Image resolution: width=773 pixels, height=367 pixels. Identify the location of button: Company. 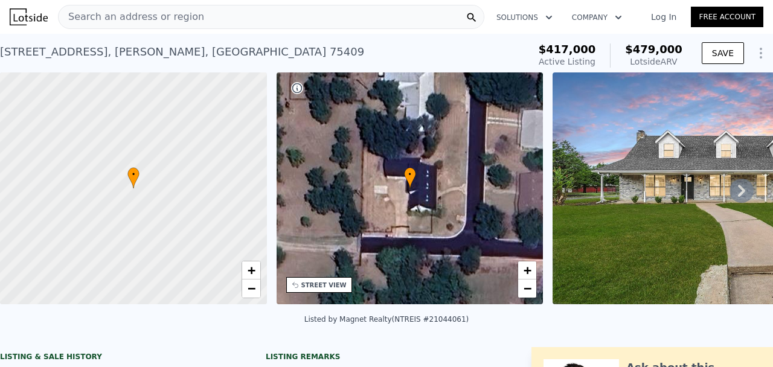
(597, 18).